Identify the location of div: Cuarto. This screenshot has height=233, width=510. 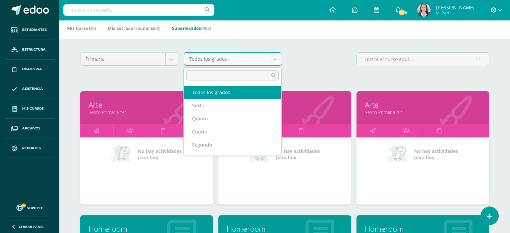
(233, 132).